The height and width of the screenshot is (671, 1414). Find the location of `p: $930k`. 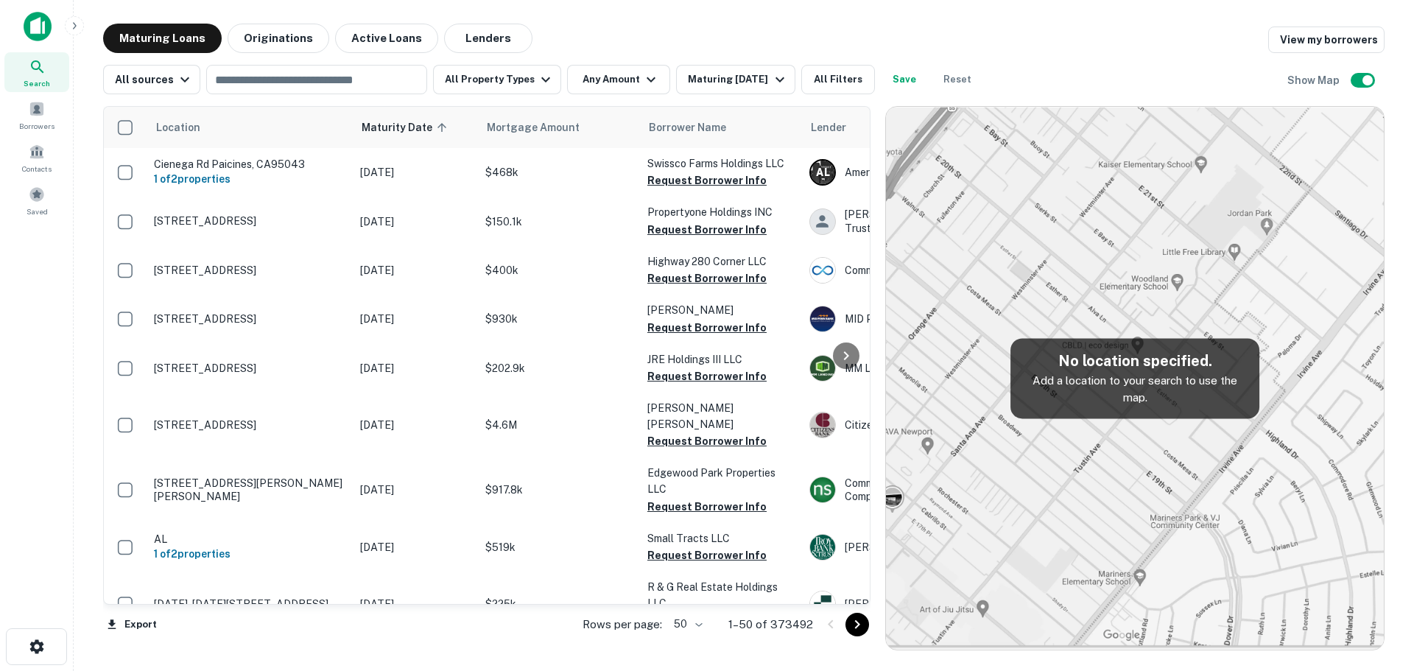

p: $930k is located at coordinates (559, 319).